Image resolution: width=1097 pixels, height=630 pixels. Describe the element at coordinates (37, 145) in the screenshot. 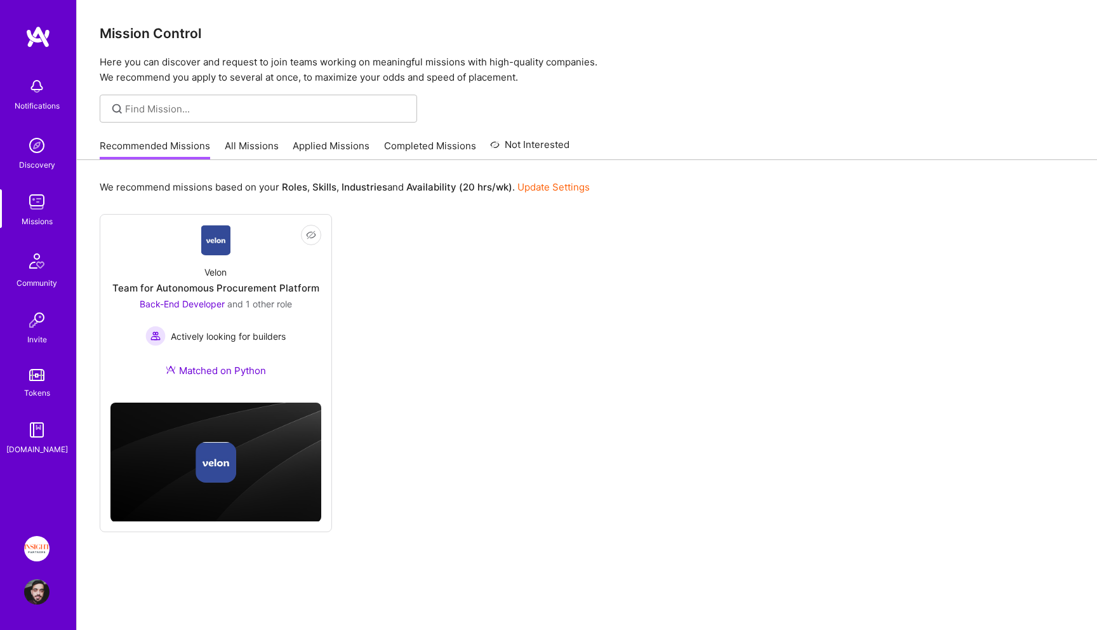

I see `img: discovery` at that location.